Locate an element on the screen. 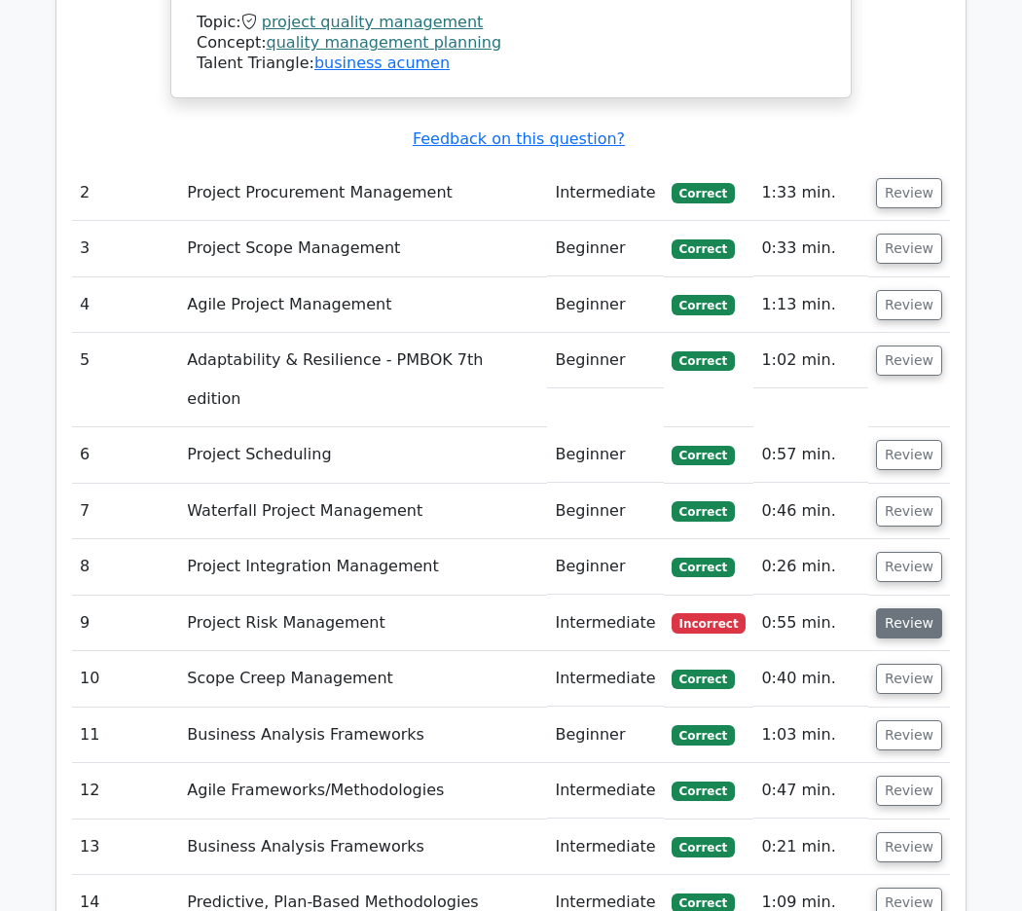  td: 9 is located at coordinates (126, 623).